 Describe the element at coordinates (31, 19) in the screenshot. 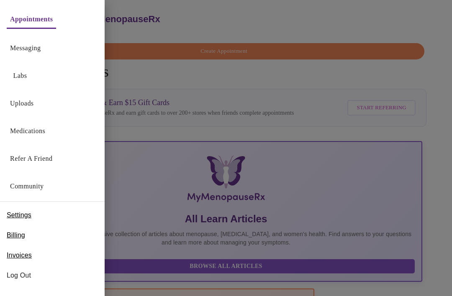

I see `a: Appointments` at that location.